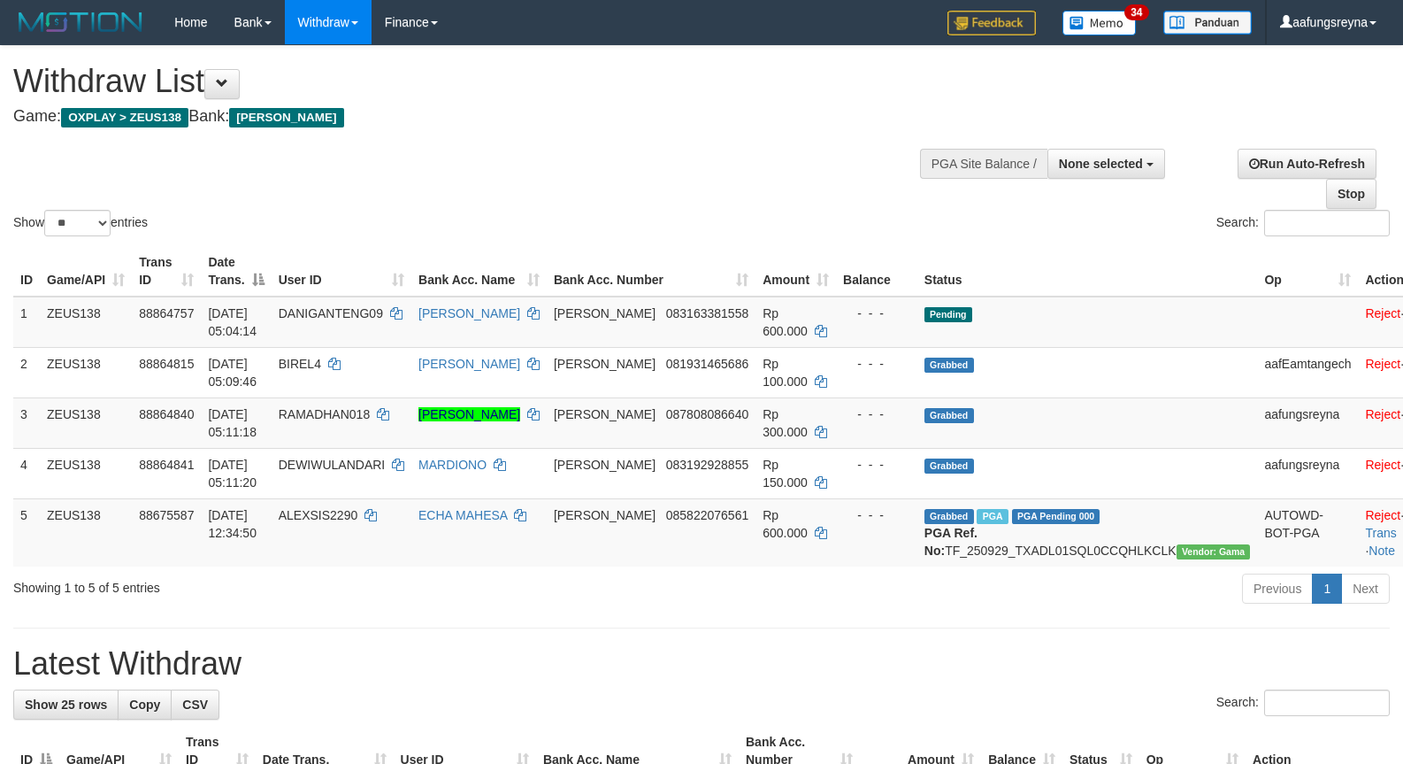 This screenshot has height=764, width=1403. What do you see at coordinates (166, 465) in the screenshot?
I see `span: 88864841` at bounding box center [166, 465].